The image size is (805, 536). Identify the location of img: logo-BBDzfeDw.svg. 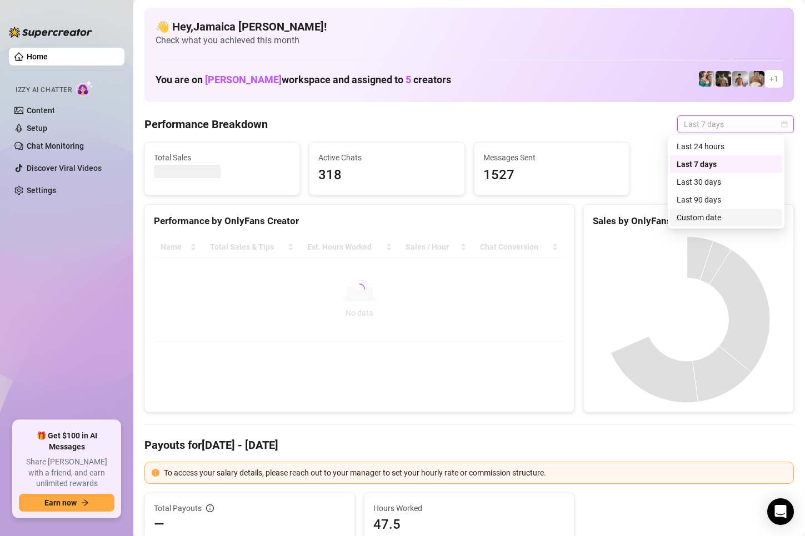
(51, 32).